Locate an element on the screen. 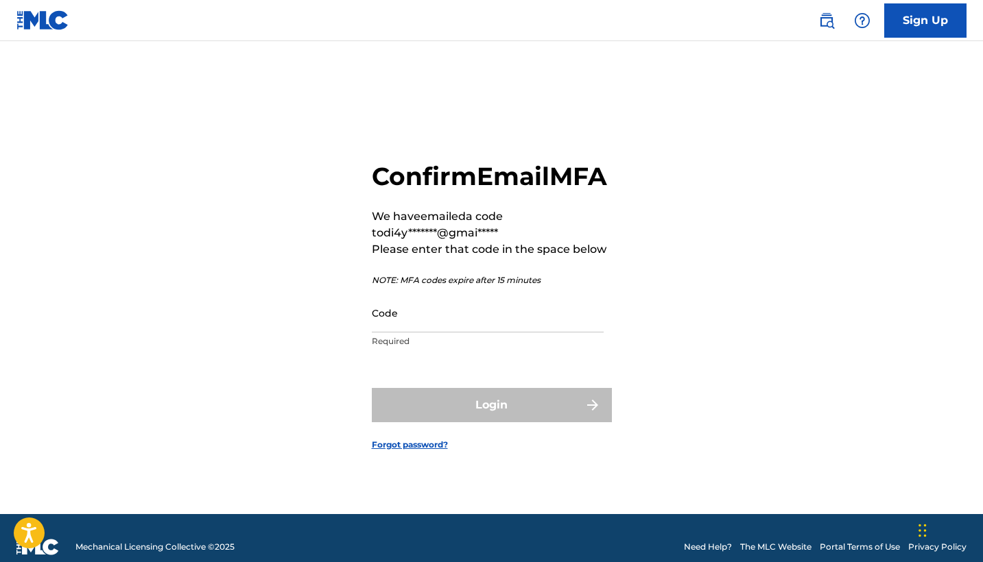  a: Privacy Policy is located at coordinates (937, 547).